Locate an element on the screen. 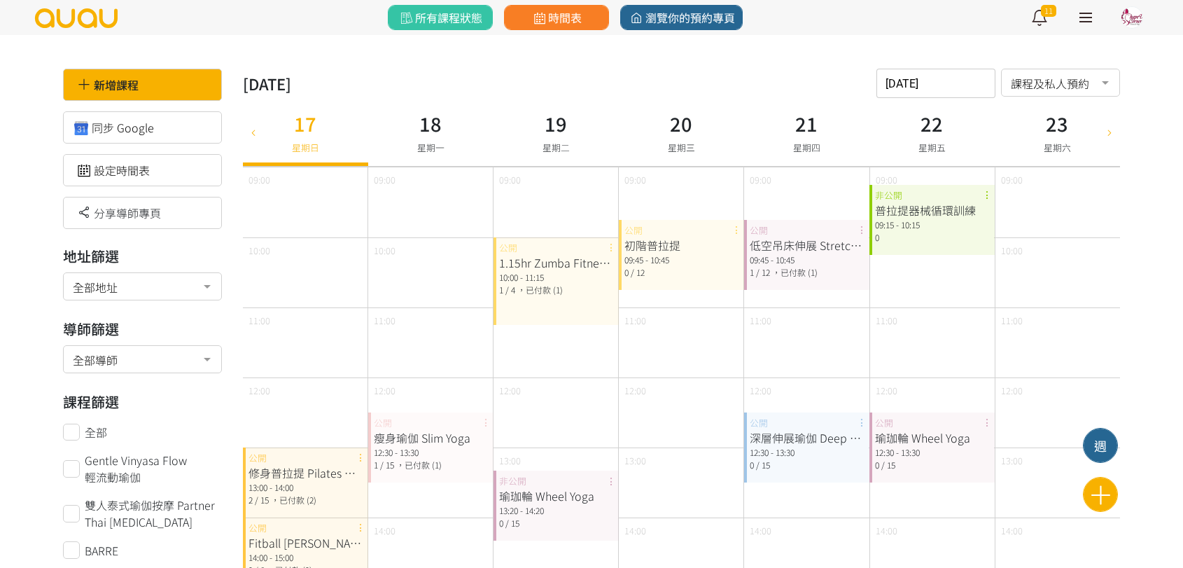 The height and width of the screenshot is (568, 1183). div: 14:00 - 15:00 is located at coordinates (305, 557).